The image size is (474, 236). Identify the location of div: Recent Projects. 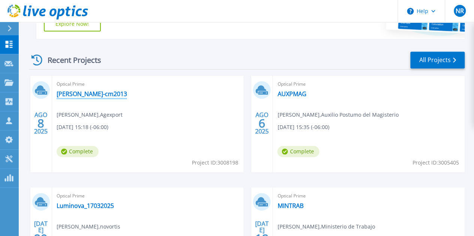
(70, 60).